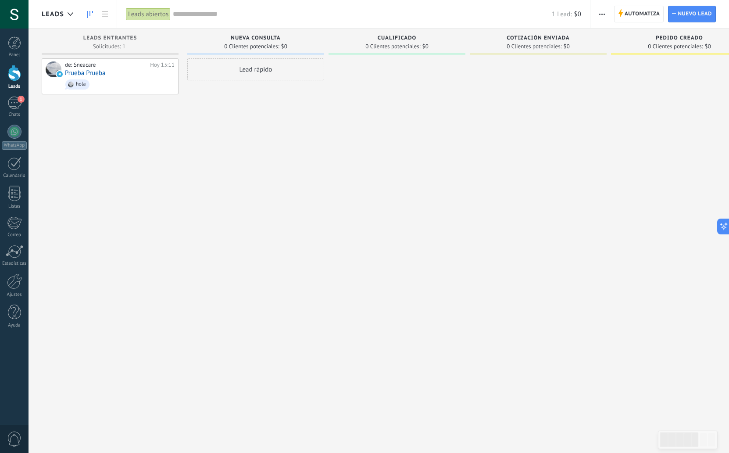  Describe the element at coordinates (106, 65) in the screenshot. I see `div: de: Sneacare` at that location.